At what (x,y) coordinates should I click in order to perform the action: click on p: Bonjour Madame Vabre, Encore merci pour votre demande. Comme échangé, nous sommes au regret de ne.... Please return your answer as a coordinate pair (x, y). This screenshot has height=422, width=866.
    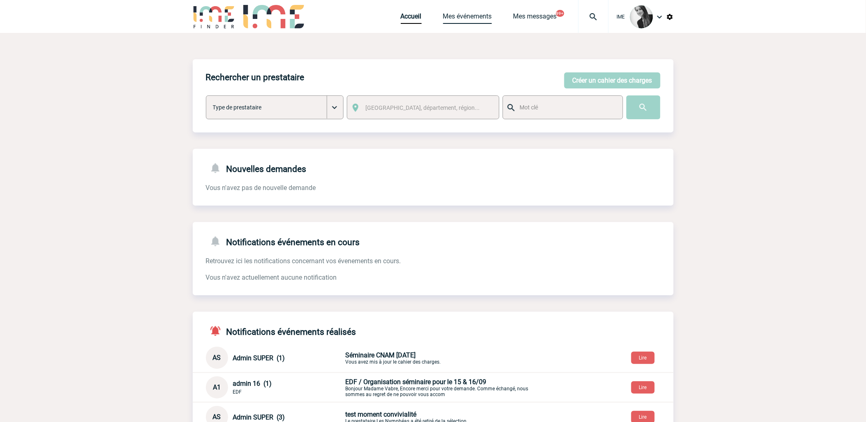
    Looking at the image, I should click on (442, 387).